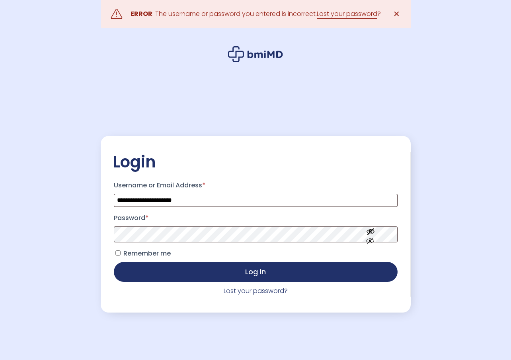  What do you see at coordinates (256, 14) in the screenshot?
I see `div: : The username or password you entered is incorrect. ?` at bounding box center [256, 14].